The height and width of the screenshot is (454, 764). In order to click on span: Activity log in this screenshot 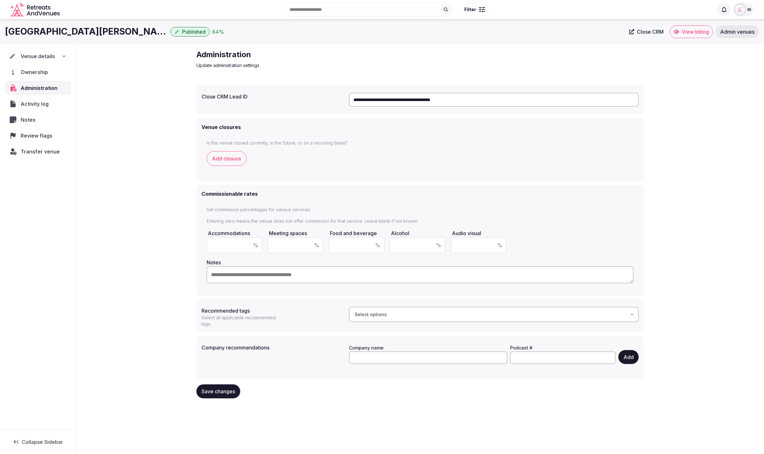, I will do `click(36, 104)`.